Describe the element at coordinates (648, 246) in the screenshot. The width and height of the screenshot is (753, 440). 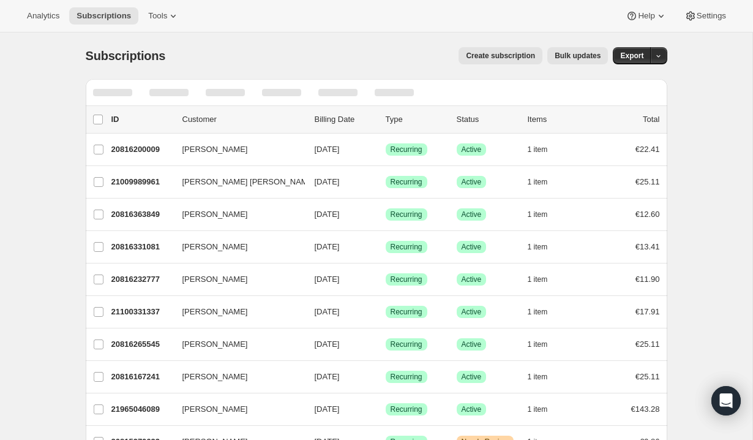
I see `span: €13.41` at that location.